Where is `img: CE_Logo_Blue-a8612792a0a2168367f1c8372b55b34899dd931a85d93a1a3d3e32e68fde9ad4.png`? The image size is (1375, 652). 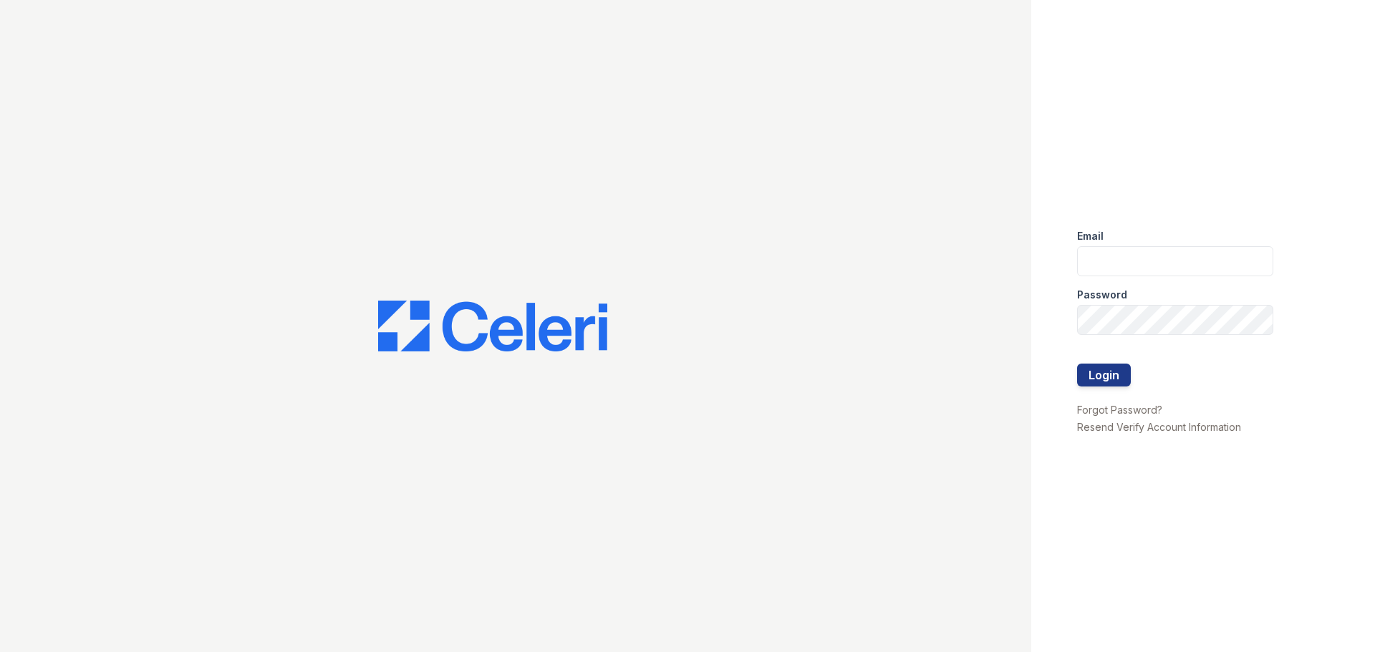
img: CE_Logo_Blue-a8612792a0a2168367f1c8372b55b34899dd931a85d93a1a3d3e32e68fde9ad4.png is located at coordinates (493, 327).